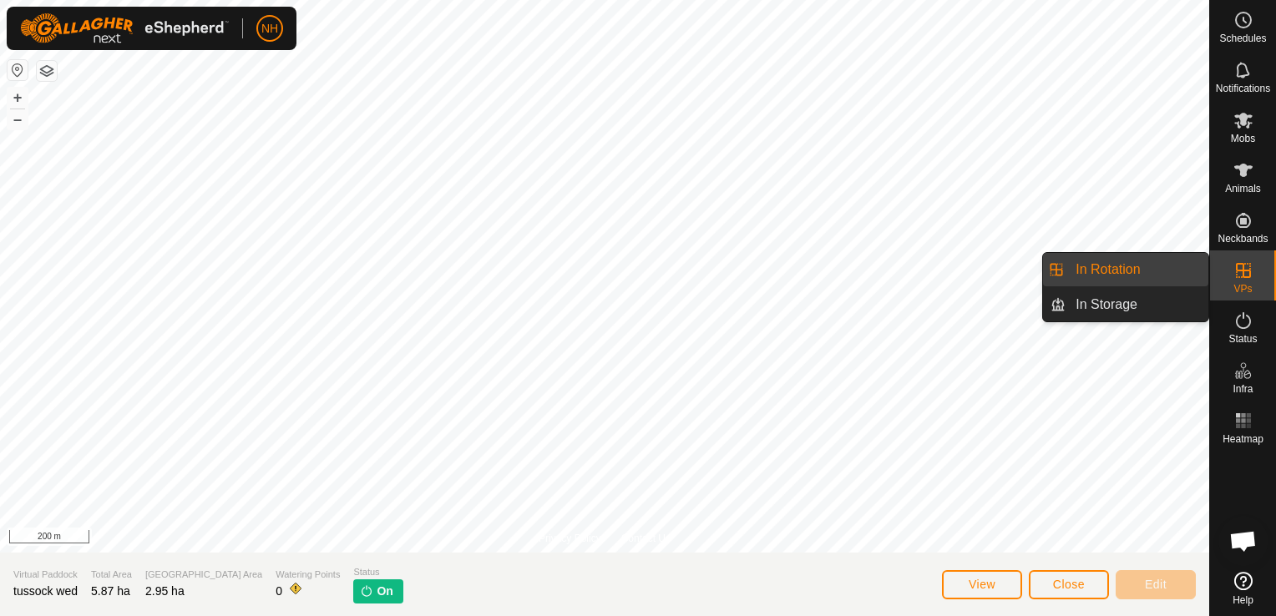 This screenshot has width=1276, height=616. I want to click on a: Open chat, so click(1243, 541).